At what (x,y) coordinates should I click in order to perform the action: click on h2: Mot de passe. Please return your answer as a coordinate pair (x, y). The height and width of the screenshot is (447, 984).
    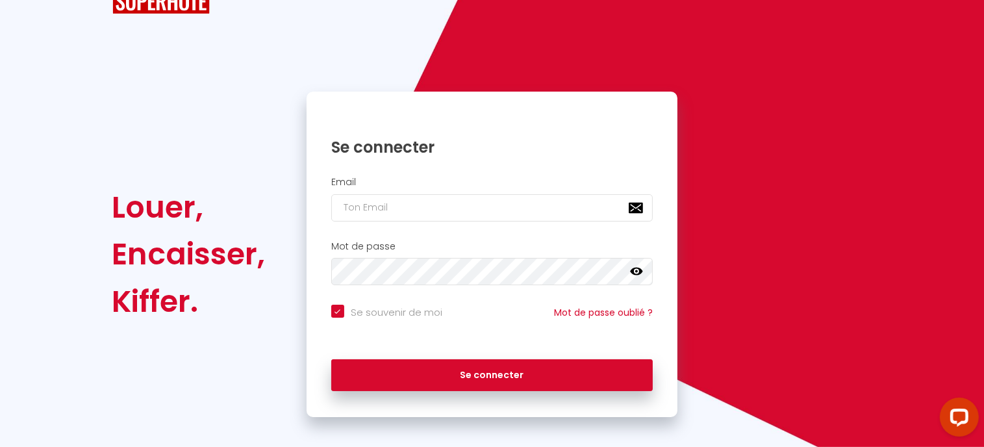
    Looking at the image, I should click on (492, 246).